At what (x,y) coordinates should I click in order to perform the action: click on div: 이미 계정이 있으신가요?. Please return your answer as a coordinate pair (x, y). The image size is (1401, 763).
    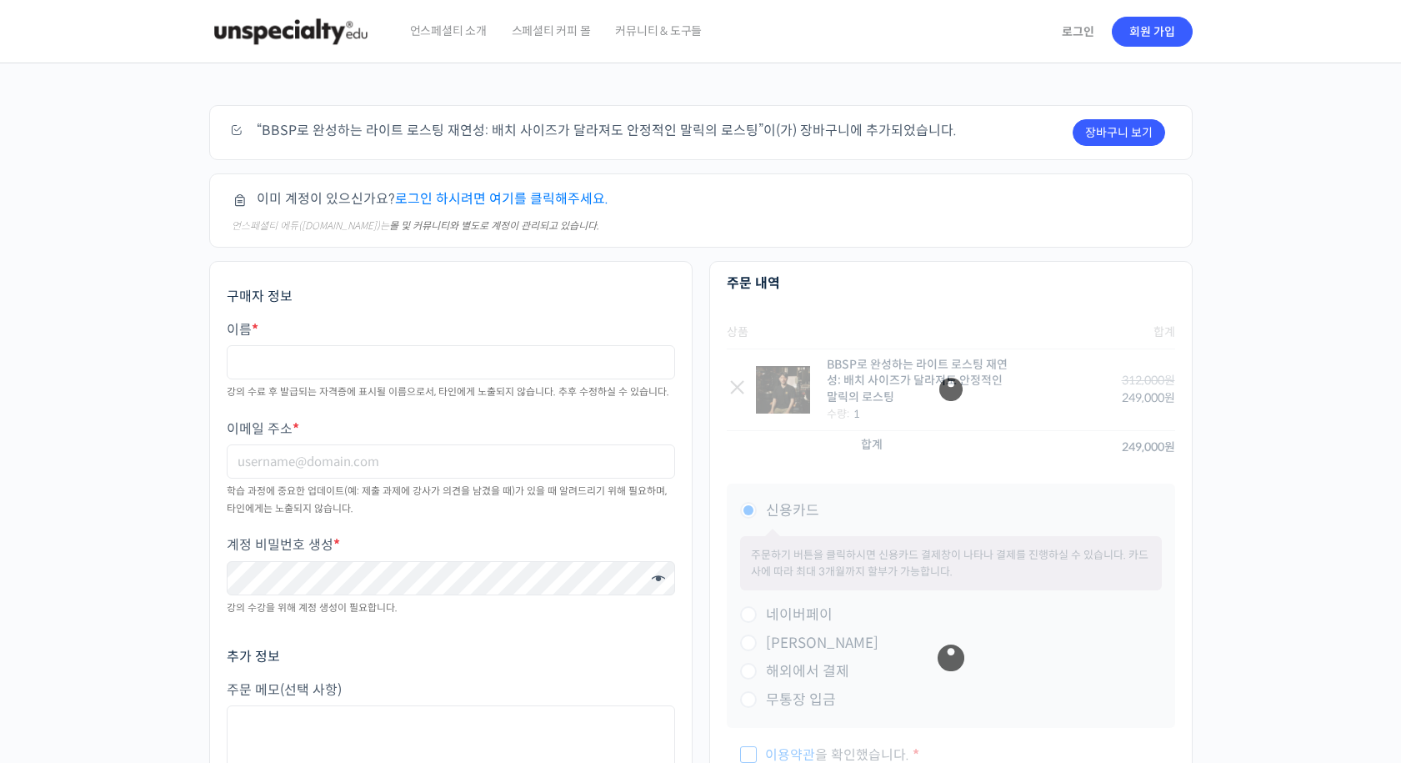
    Looking at the image, I should click on (701, 210).